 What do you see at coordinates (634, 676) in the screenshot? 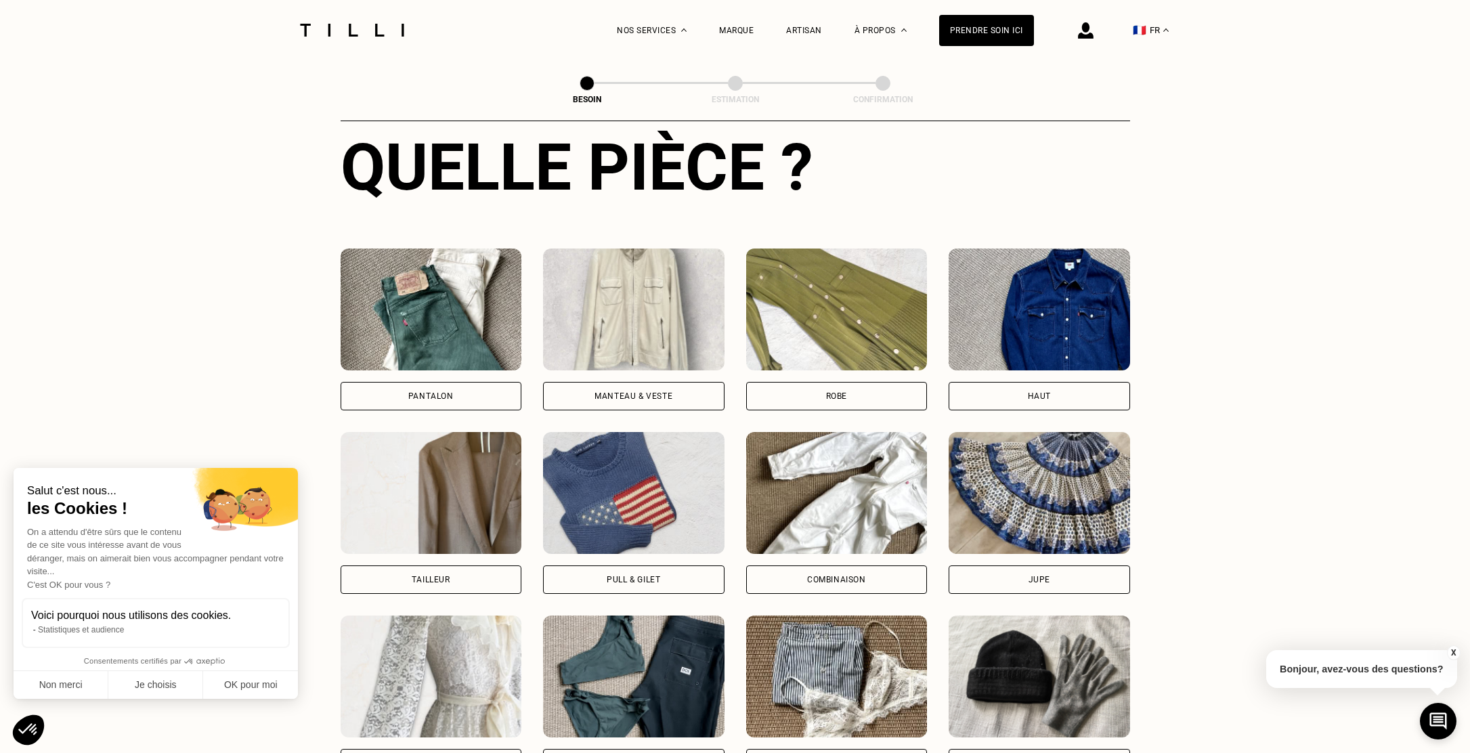
I see `img: Tilli retouche votre Maillot de bain` at bounding box center [634, 676].